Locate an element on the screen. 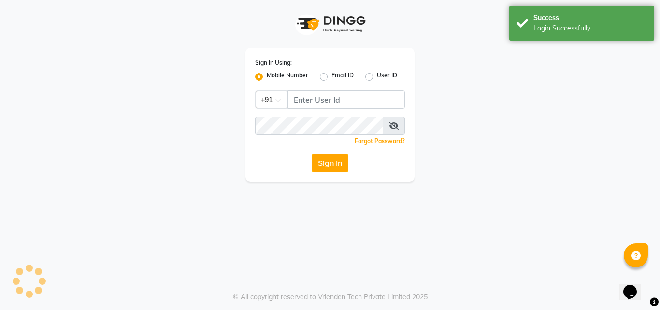  label: Mobile Number is located at coordinates (288, 77).